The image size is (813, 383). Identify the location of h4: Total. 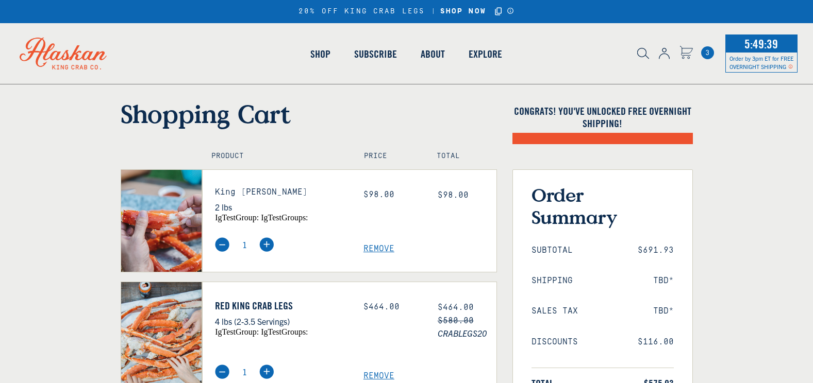
(462, 156).